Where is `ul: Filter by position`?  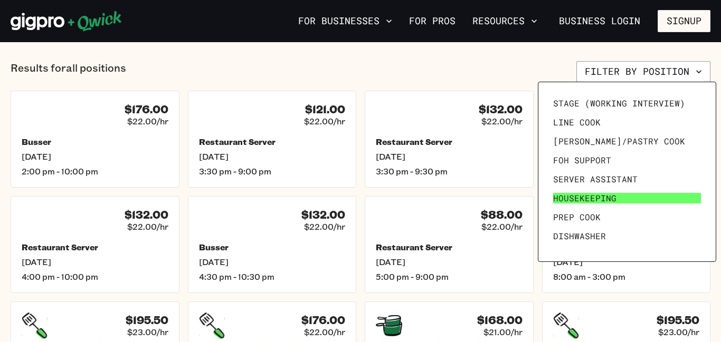 ul: Filter by position is located at coordinates (627, 172).